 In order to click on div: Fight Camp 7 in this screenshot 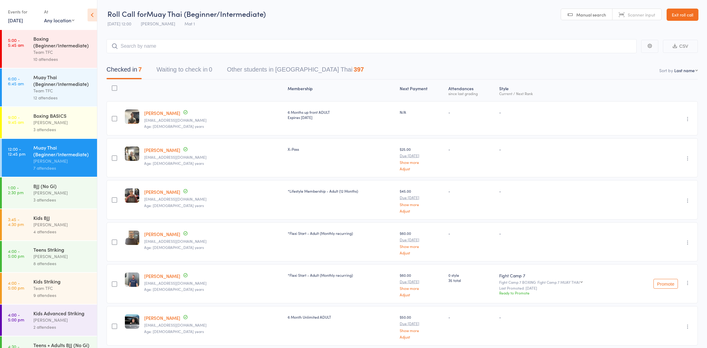, I will do `click(562, 276)`.